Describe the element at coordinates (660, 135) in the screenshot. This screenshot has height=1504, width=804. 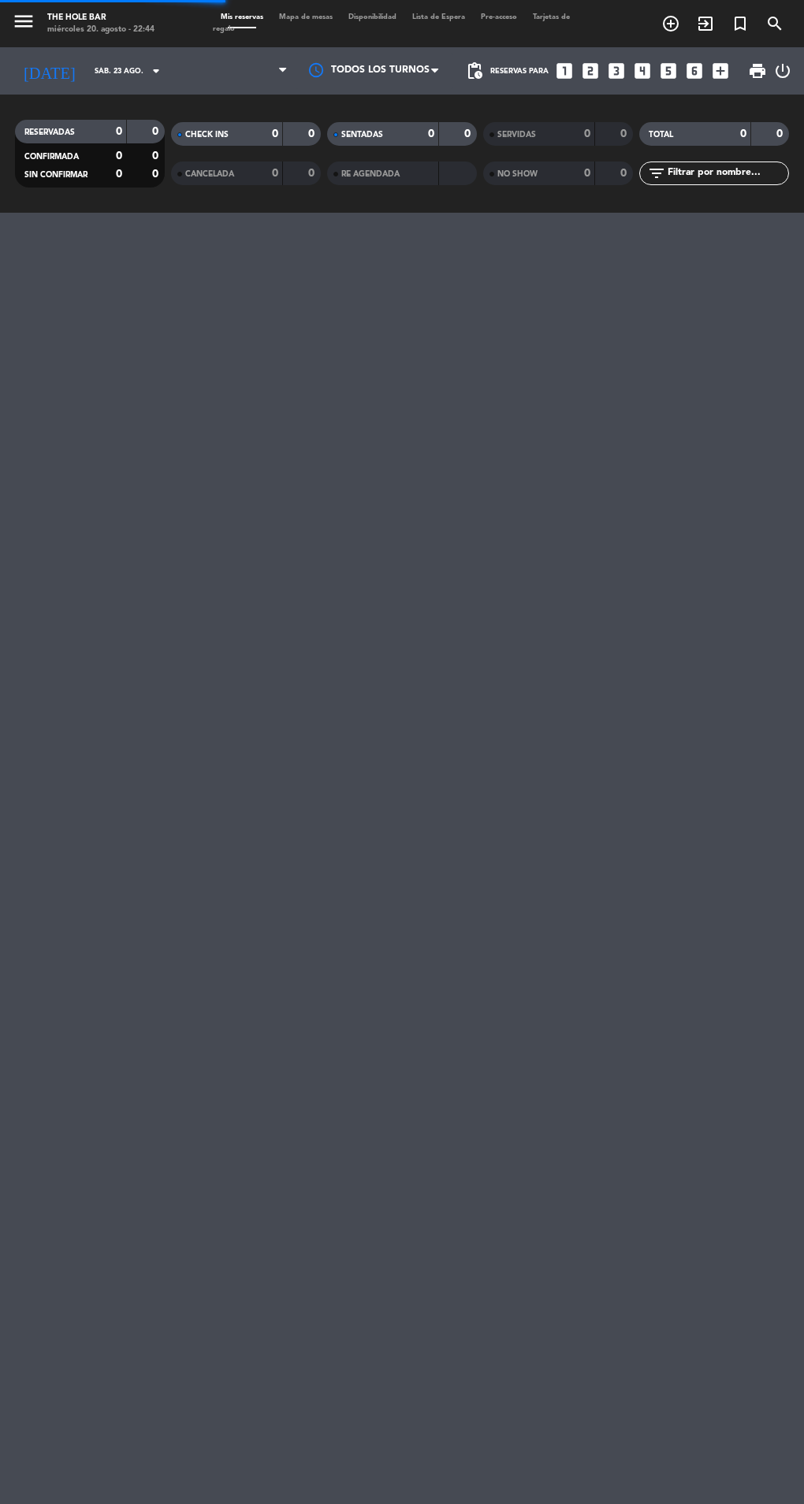
I see `span: TOTAL` at that location.